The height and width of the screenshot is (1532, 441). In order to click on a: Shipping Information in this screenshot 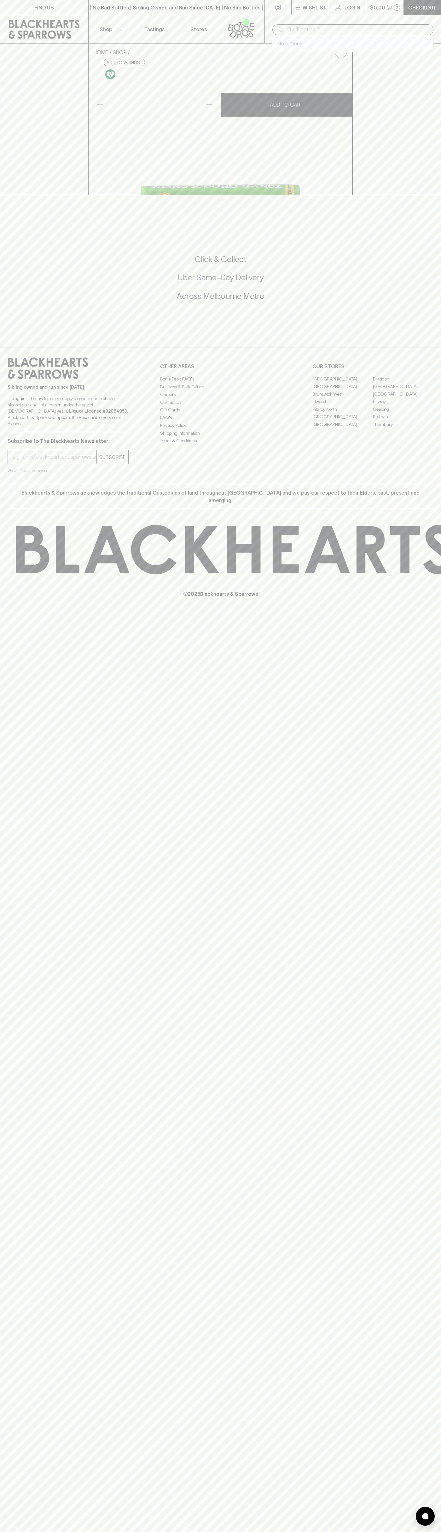, I will do `click(221, 433)`.